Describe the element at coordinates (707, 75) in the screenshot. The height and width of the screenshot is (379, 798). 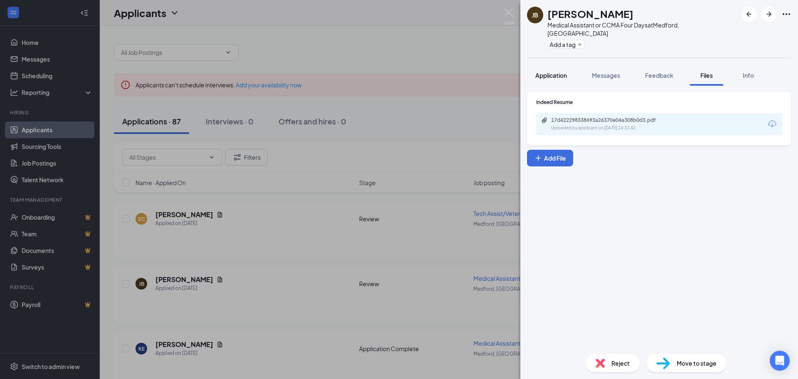
I see `span: Files` at that location.